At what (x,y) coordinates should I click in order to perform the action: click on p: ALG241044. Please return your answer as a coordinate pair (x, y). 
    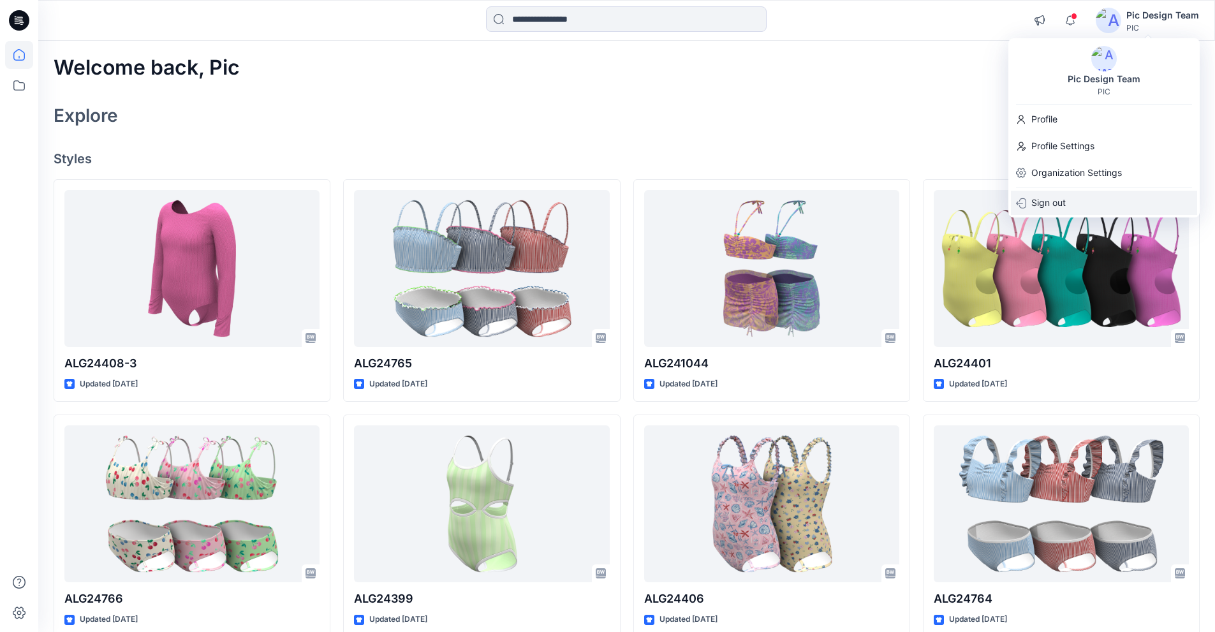
    Looking at the image, I should click on (772, 364).